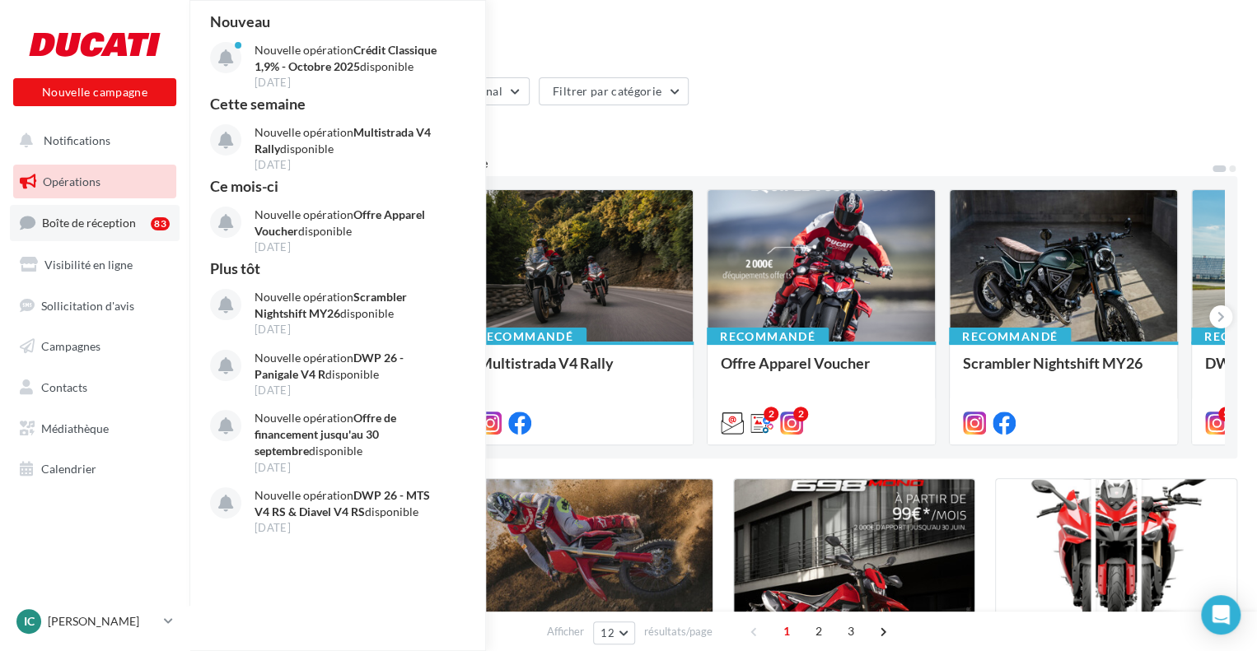  I want to click on span: Boîte de réception, so click(89, 222).